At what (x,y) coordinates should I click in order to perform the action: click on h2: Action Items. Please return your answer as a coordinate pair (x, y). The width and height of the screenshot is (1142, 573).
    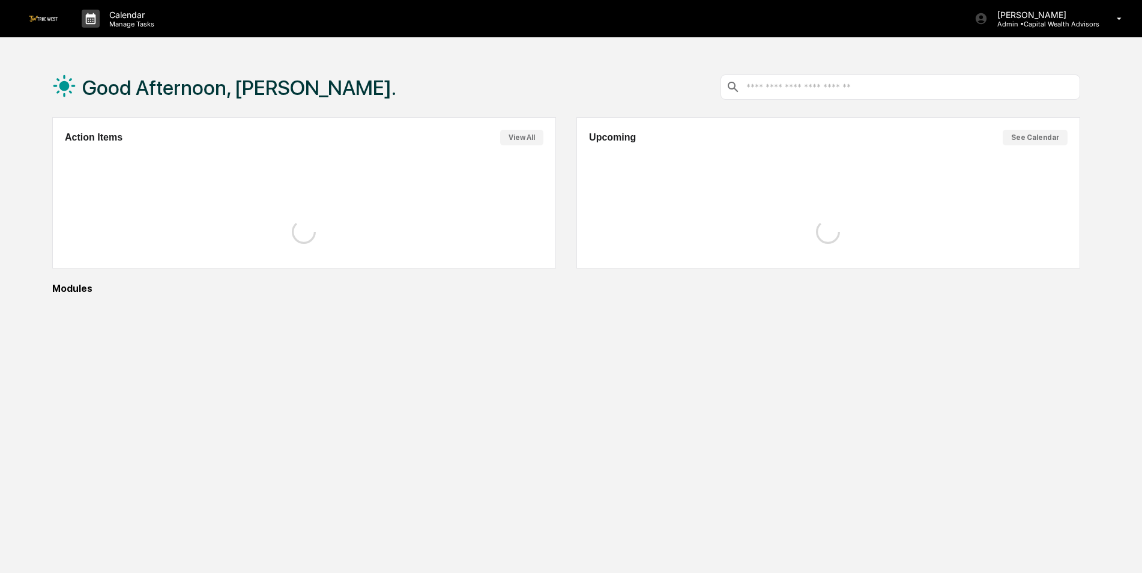
    Looking at the image, I should click on (94, 138).